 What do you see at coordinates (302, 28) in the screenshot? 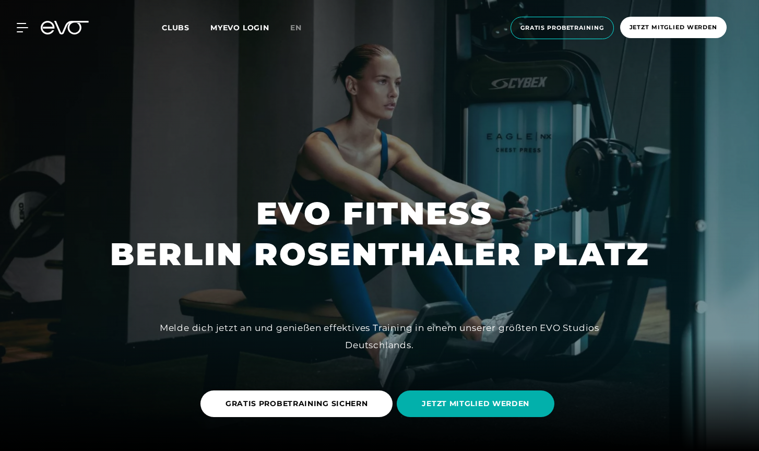
I see `a: en` at bounding box center [302, 28].